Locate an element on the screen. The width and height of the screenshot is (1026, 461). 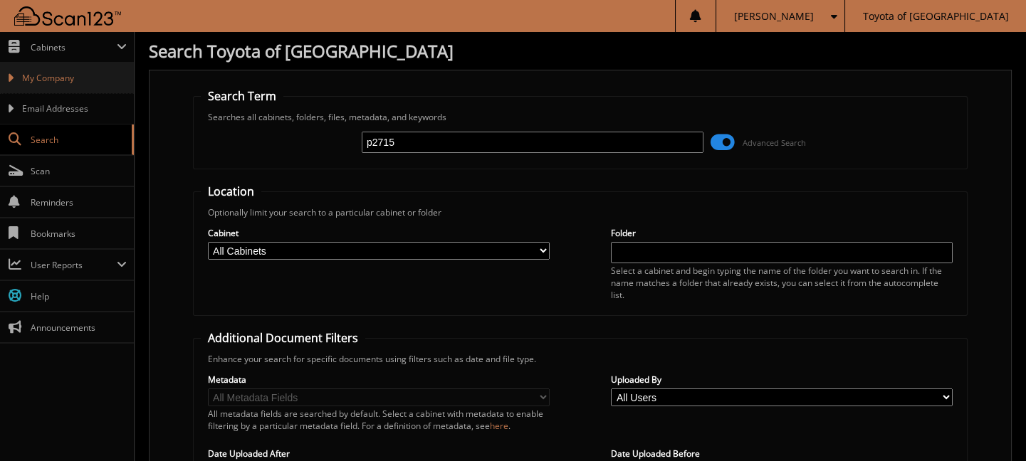
div: Searches all cabinets, folders, files, metadata, and keywords is located at coordinates (580, 117).